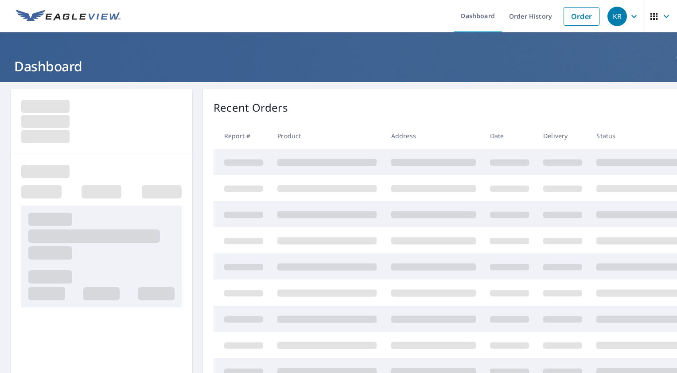 This screenshot has width=677, height=373. What do you see at coordinates (618, 16) in the screenshot?
I see `div: KR` at bounding box center [618, 16].